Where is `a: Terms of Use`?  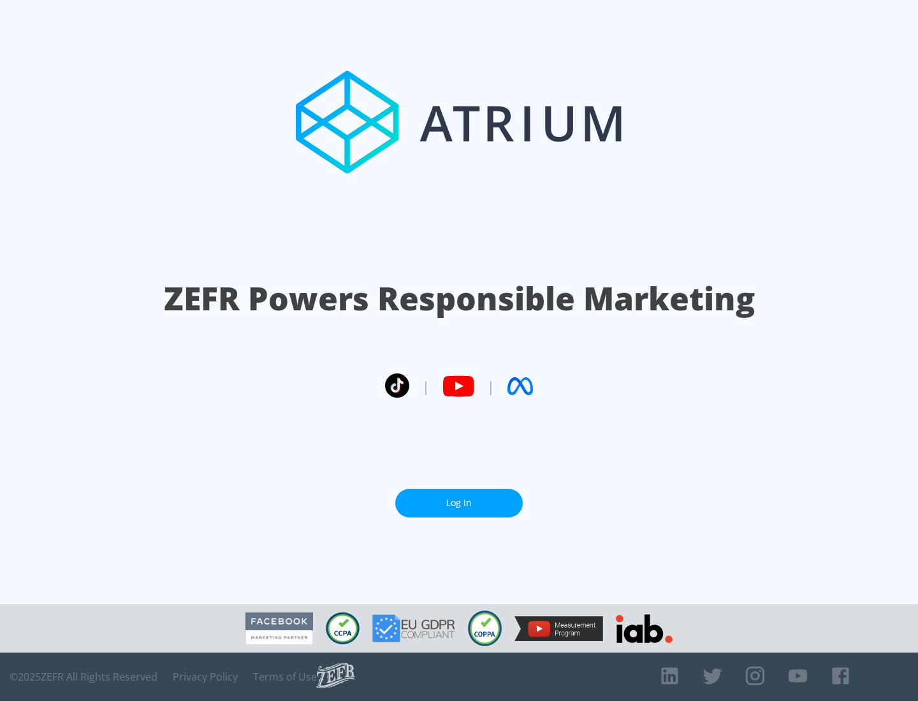
a: Terms of Use is located at coordinates (285, 677).